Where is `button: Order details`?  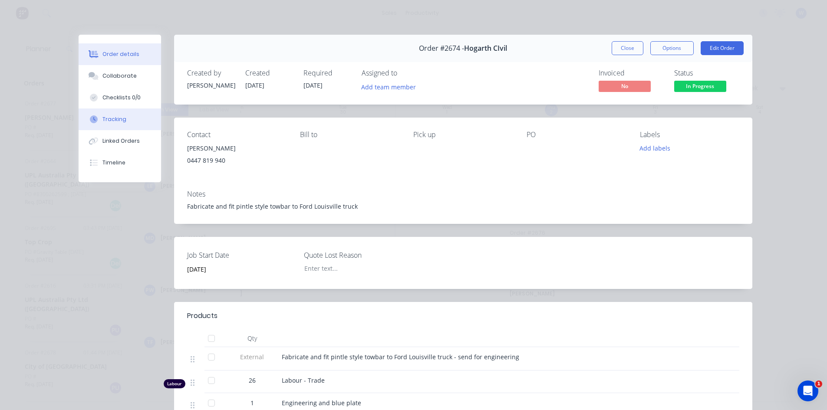
button: Order details is located at coordinates (120, 54).